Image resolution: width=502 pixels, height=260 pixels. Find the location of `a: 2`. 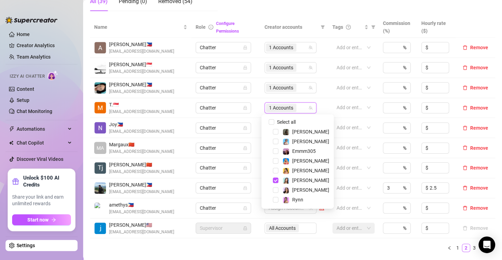

a: 2 is located at coordinates (466, 248).